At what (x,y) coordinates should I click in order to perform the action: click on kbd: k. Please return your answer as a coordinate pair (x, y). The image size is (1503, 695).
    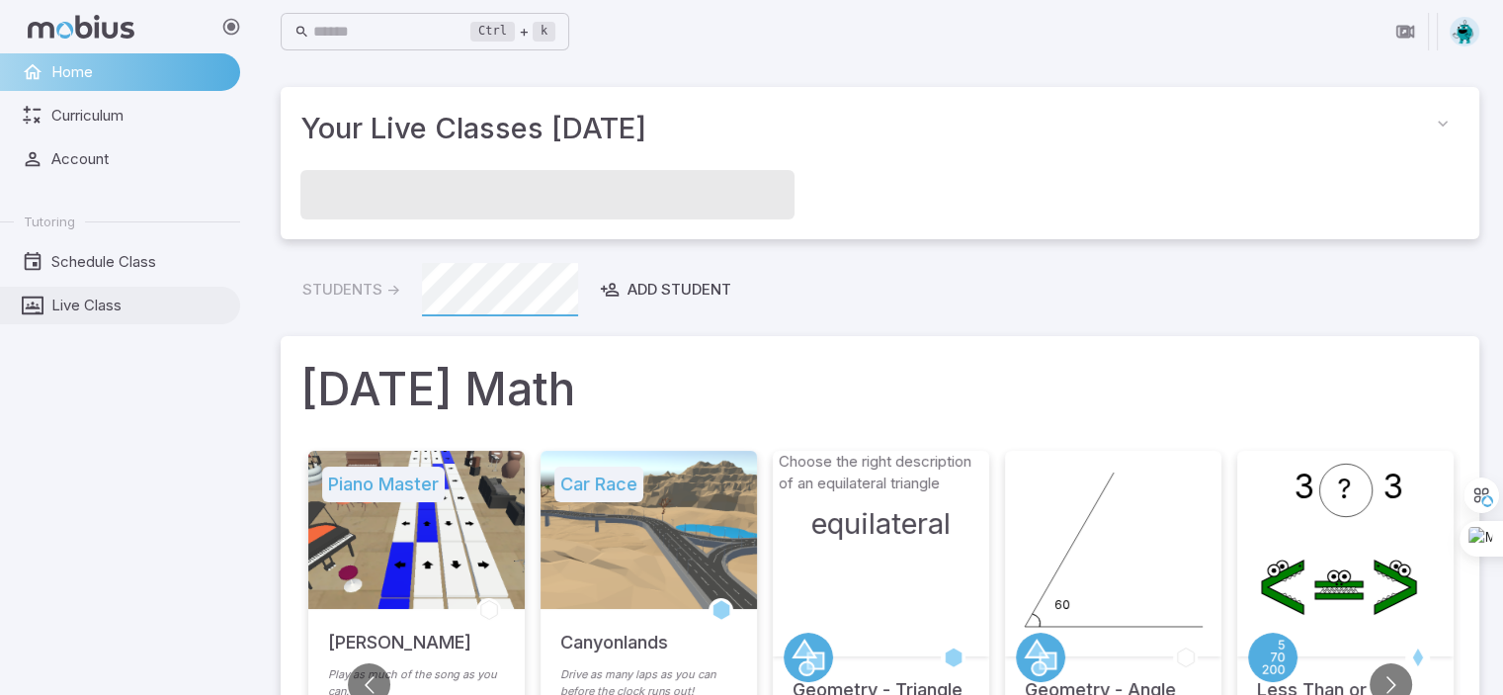
    Looking at the image, I should click on (544, 32).